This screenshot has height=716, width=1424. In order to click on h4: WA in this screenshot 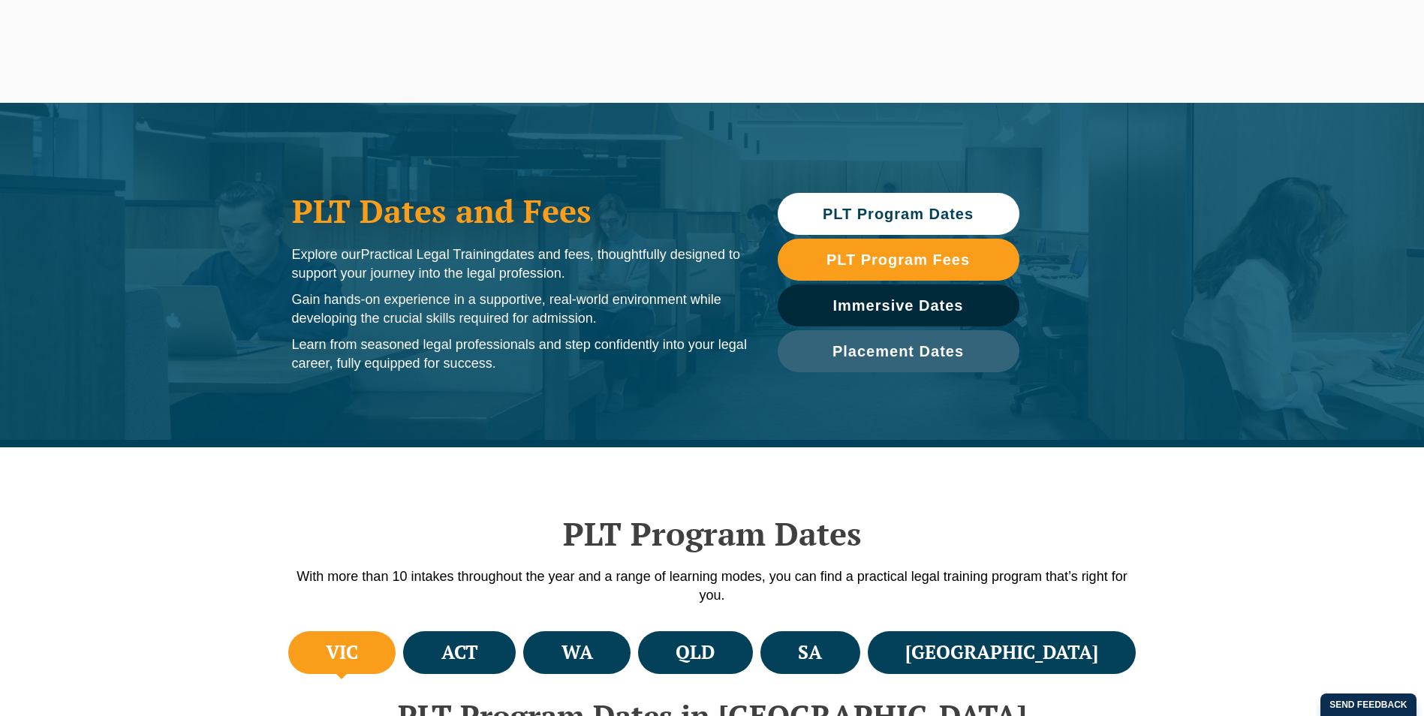, I will do `click(577, 652)`.